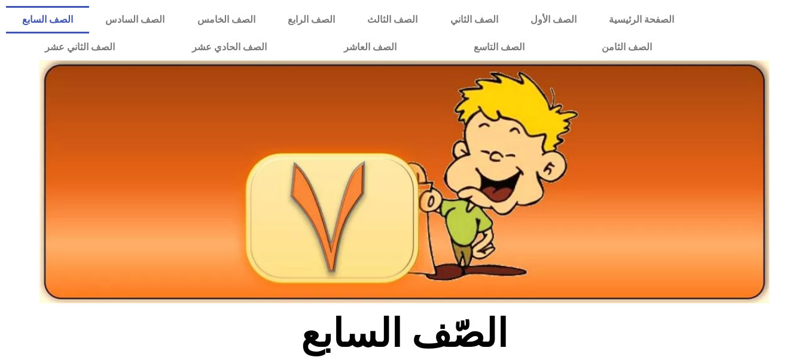 The width and height of the screenshot is (808, 363). Describe the element at coordinates (474, 20) in the screenshot. I see `a: الصف الثاني` at that location.